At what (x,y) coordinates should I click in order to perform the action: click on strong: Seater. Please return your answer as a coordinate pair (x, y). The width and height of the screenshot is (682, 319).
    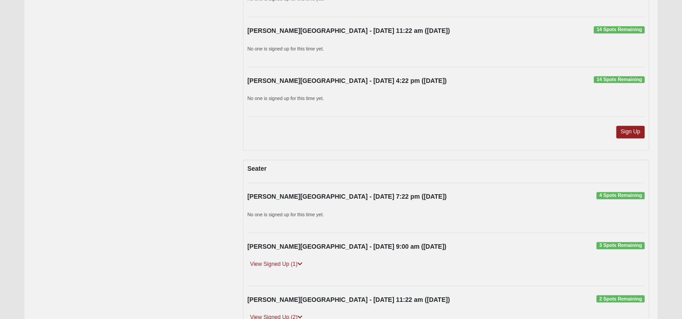
    Looking at the image, I should click on (257, 169).